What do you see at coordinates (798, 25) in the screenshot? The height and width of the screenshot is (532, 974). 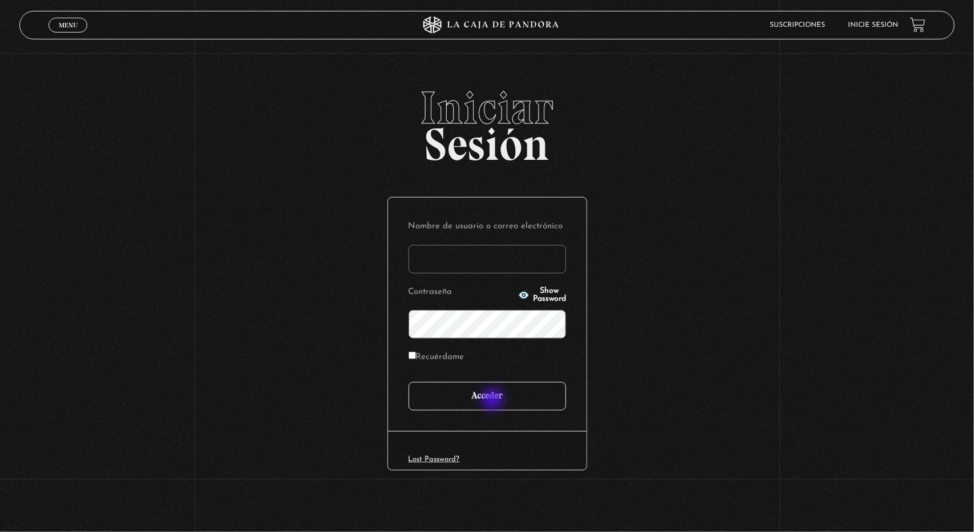 I see `a: Suscripciones` at bounding box center [798, 25].